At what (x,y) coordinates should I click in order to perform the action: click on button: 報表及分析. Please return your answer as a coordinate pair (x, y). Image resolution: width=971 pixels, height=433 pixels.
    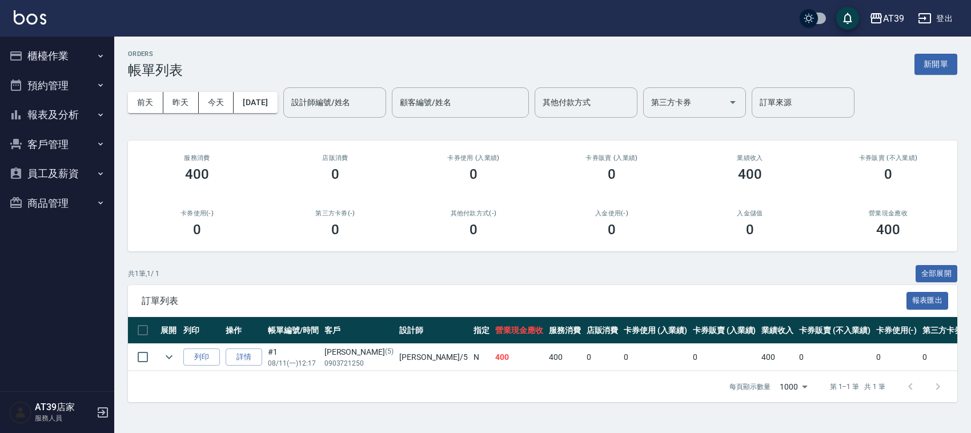
    Looking at the image, I should click on (57, 115).